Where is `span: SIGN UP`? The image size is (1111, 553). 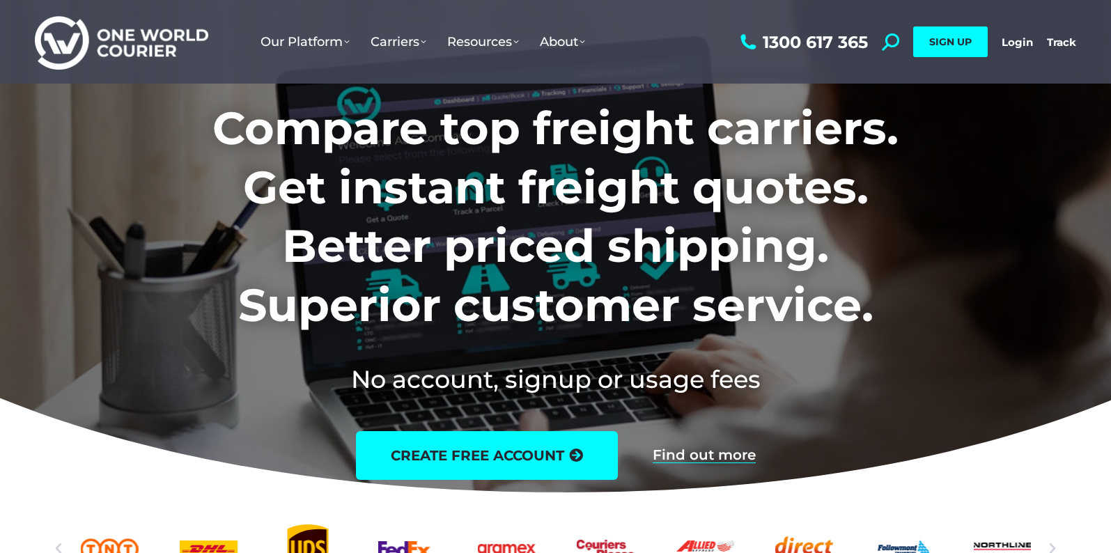 span: SIGN UP is located at coordinates (950, 42).